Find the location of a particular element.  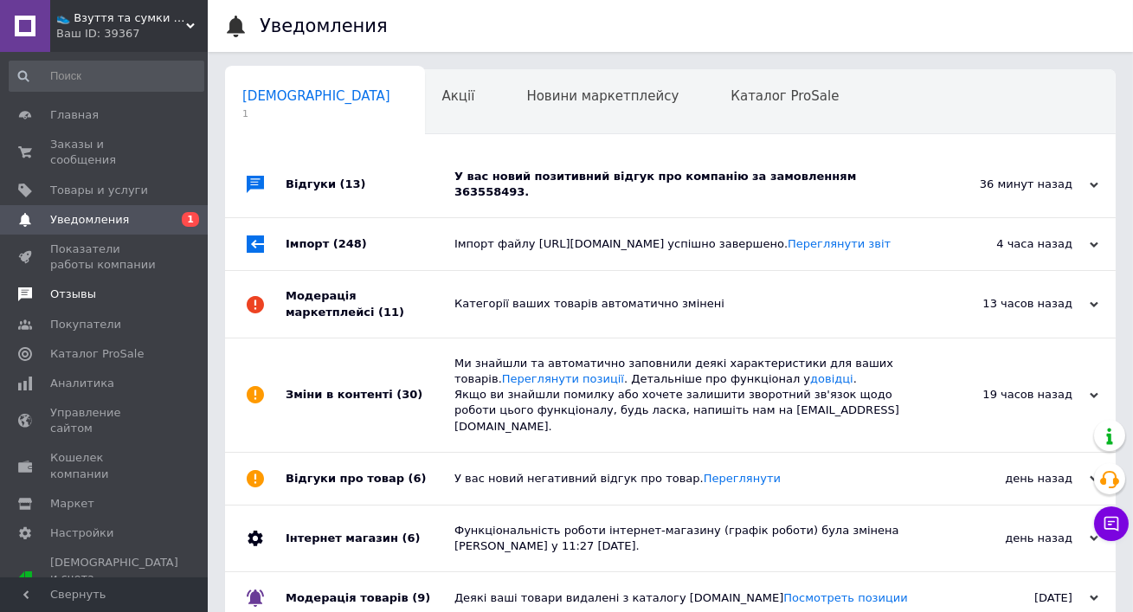

span: 👟 Взуття та сумки із Польщі, миттєво 🚀 та без предоплат is located at coordinates (121, 18).